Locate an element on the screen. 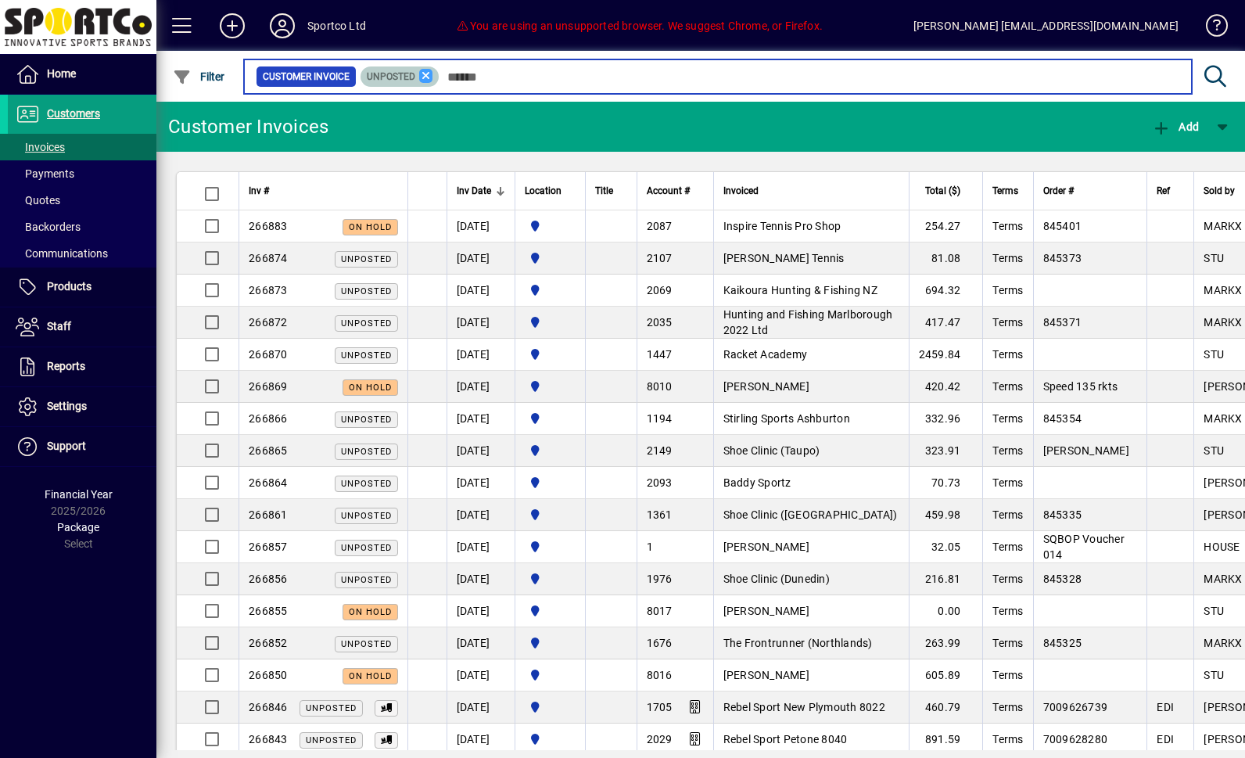 This screenshot has width=1245, height=758. span: 266874 is located at coordinates (268, 258).